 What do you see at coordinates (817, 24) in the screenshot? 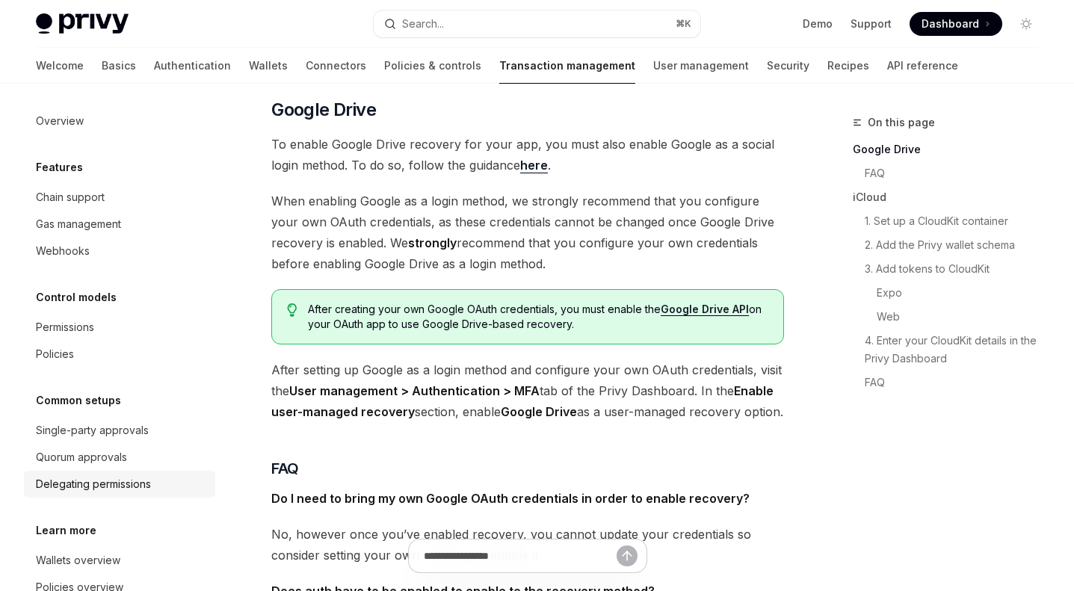
I see `a: Demo` at bounding box center [817, 24].